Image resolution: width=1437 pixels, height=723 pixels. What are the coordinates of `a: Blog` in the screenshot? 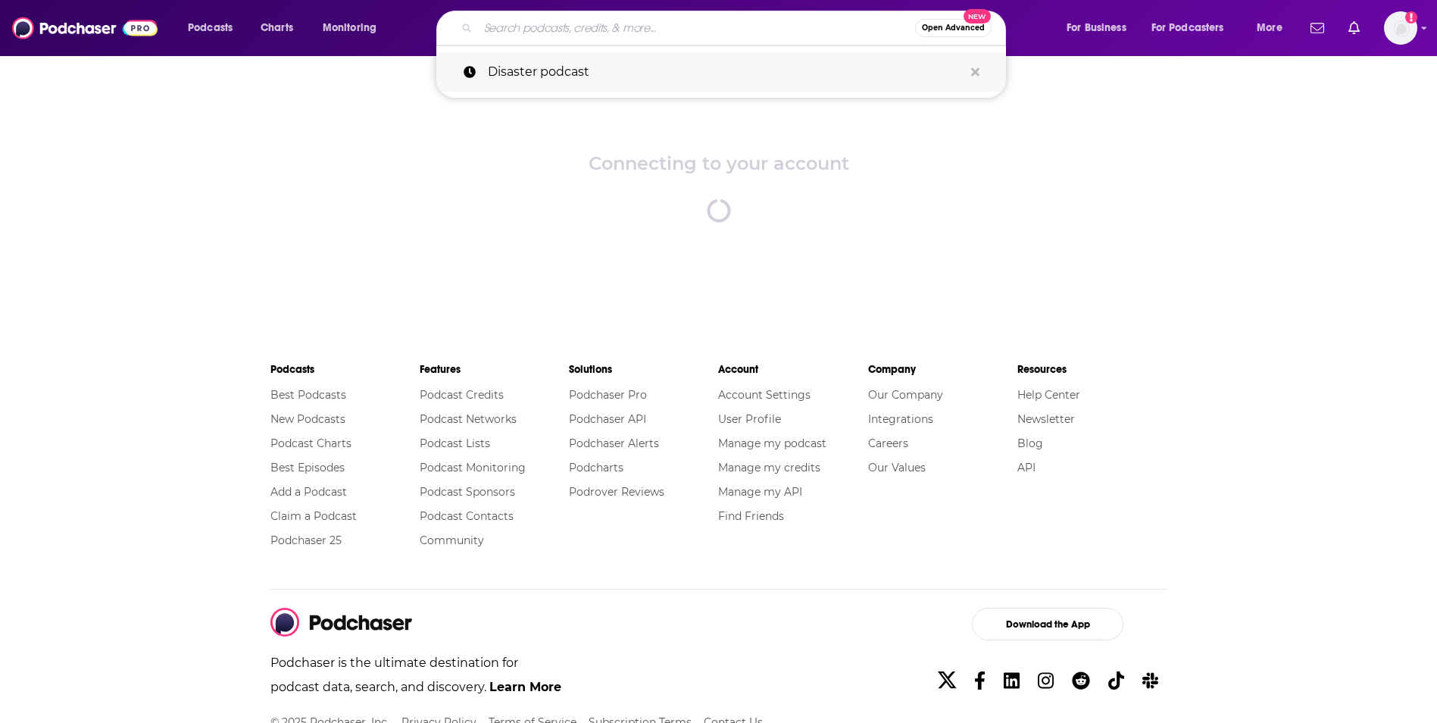 It's located at (1030, 443).